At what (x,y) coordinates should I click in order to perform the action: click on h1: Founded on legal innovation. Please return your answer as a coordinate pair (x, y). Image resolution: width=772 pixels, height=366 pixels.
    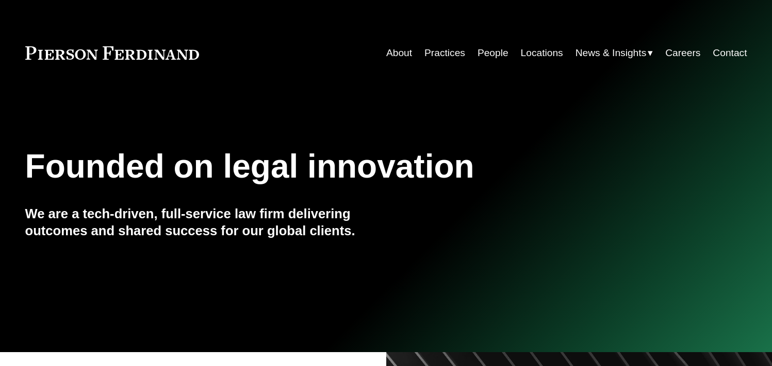
    Looking at the image, I should click on (326, 166).